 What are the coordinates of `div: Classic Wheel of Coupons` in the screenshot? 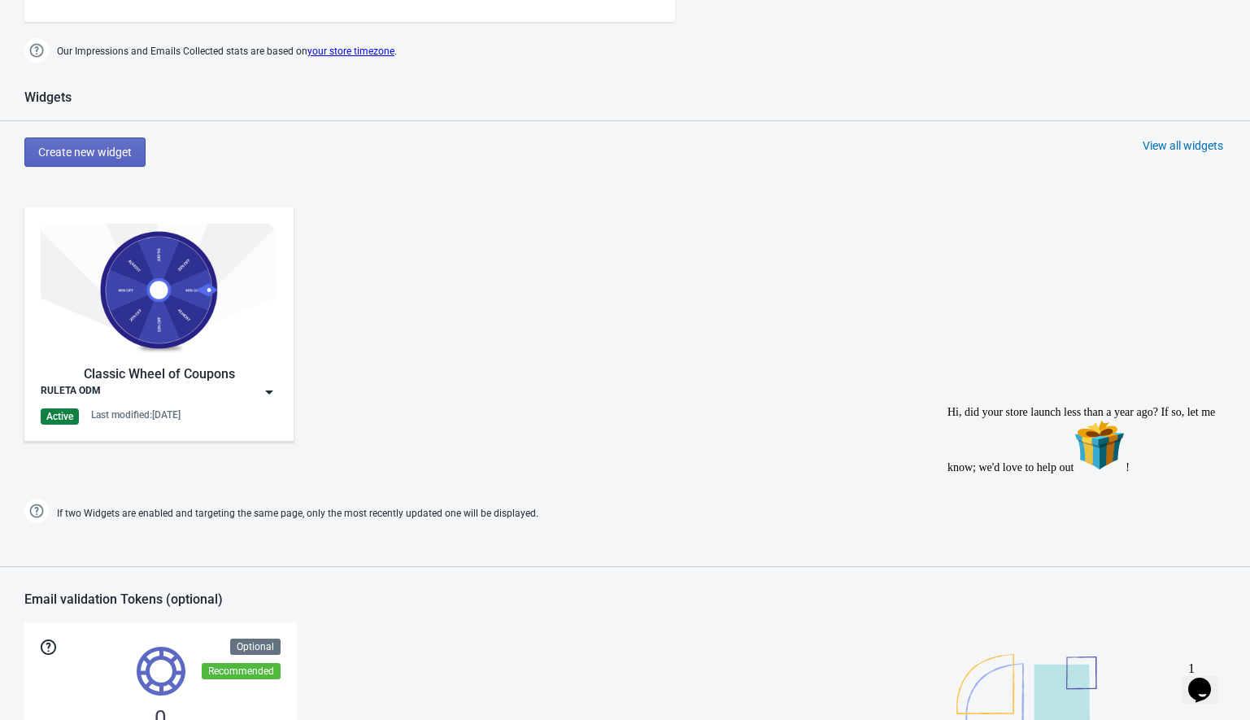 It's located at (159, 374).